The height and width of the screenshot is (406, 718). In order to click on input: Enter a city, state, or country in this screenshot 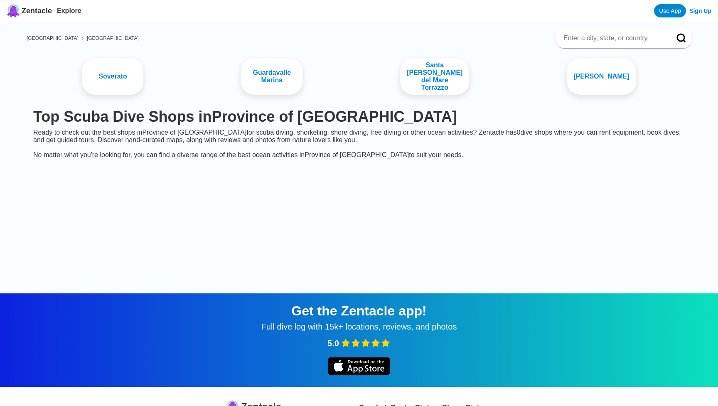, I will do `click(614, 38)`.